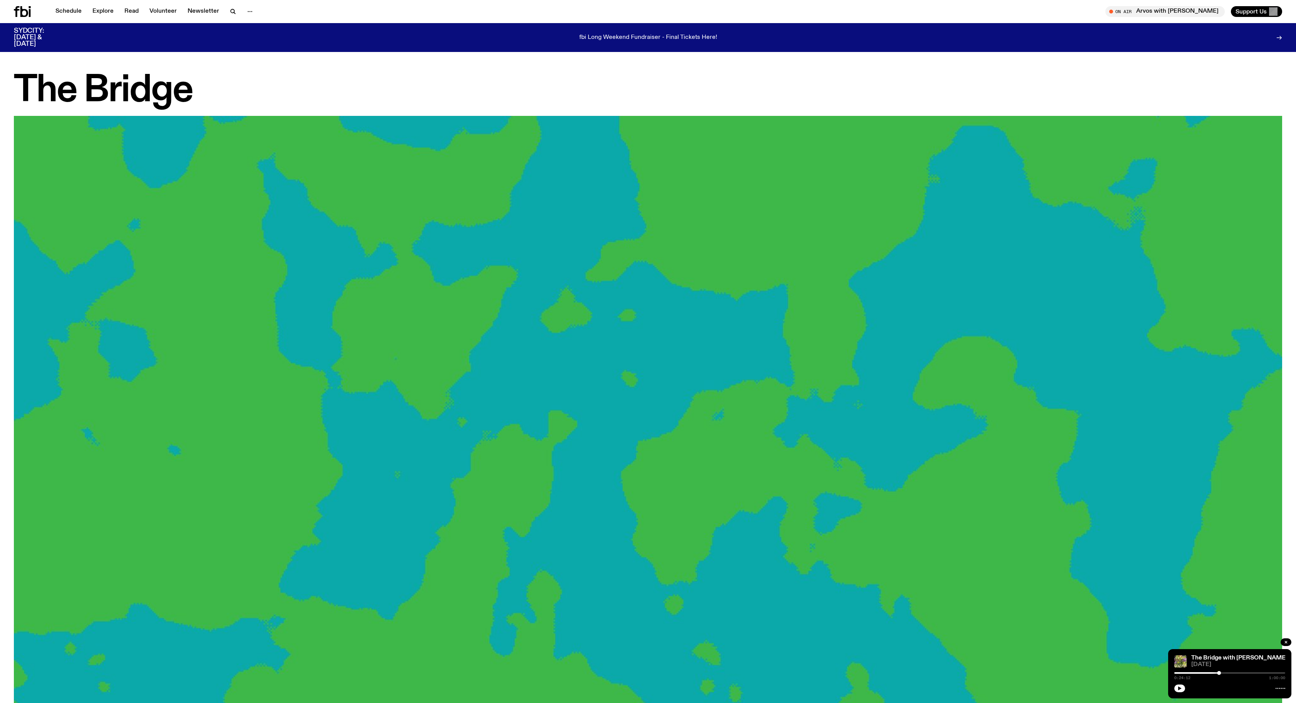  What do you see at coordinates (1182, 678) in the screenshot?
I see `span: 0:24:12` at bounding box center [1182, 678].